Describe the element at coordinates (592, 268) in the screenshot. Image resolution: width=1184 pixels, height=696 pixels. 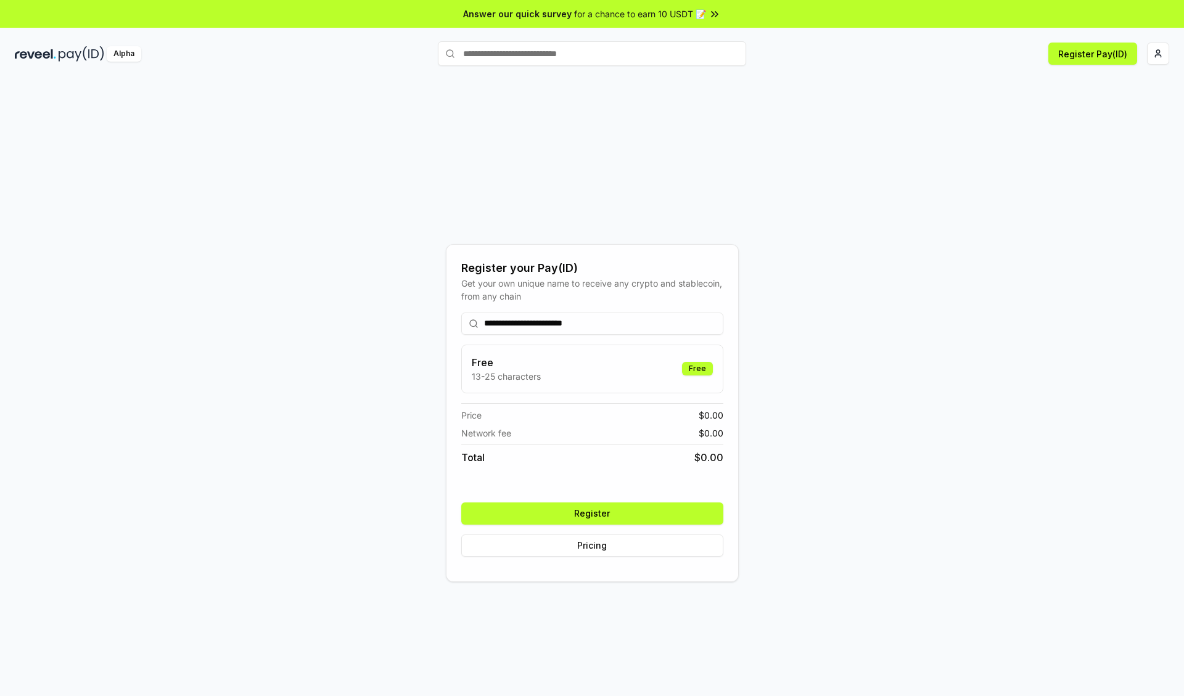
I see `div: Register your Pay(ID)` at that location.